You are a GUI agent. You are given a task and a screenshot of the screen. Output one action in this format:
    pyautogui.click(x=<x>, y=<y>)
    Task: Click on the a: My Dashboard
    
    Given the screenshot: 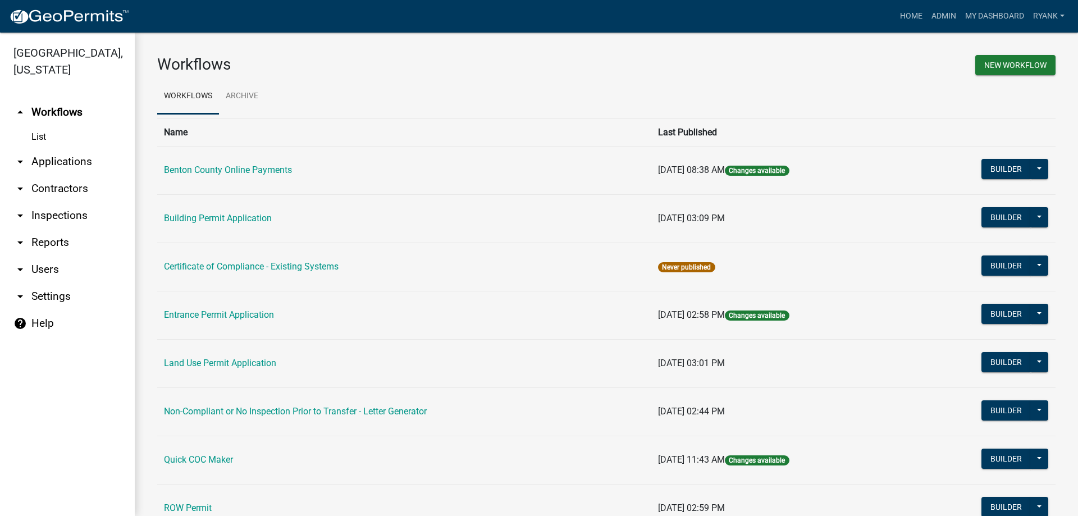 What is the action you would take?
    pyautogui.click(x=995, y=16)
    